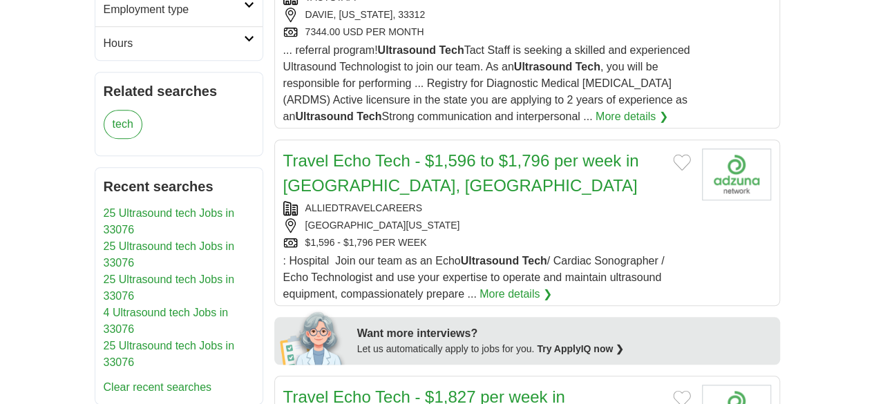 This screenshot has width=874, height=404. Describe the element at coordinates (487, 32) in the screenshot. I see `div: 7344.00 USD PER MONTH` at that location.